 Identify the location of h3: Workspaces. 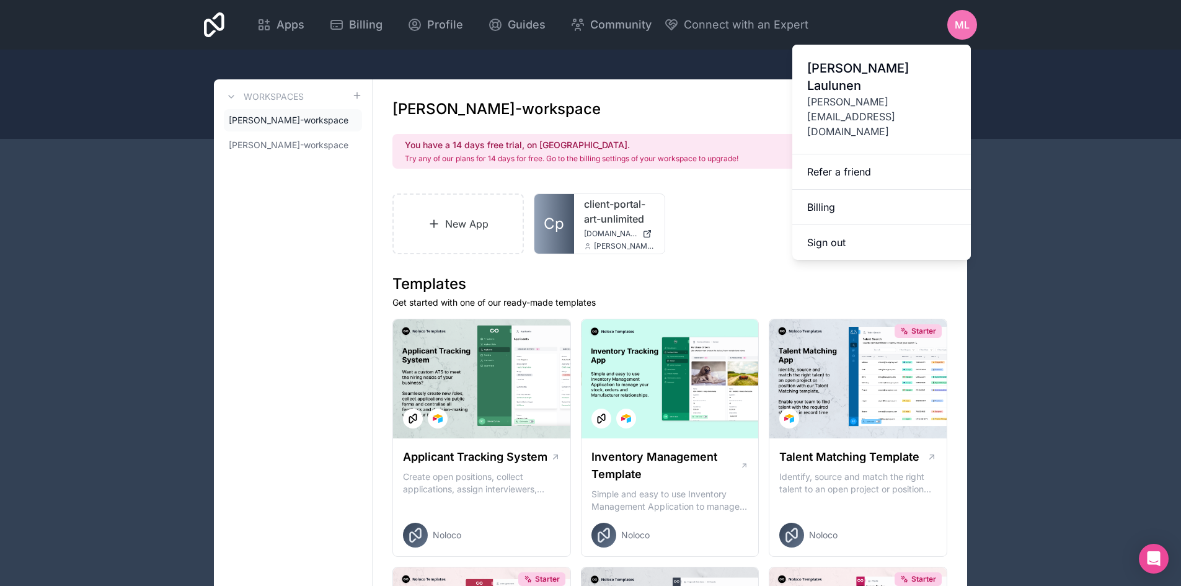
(273, 97).